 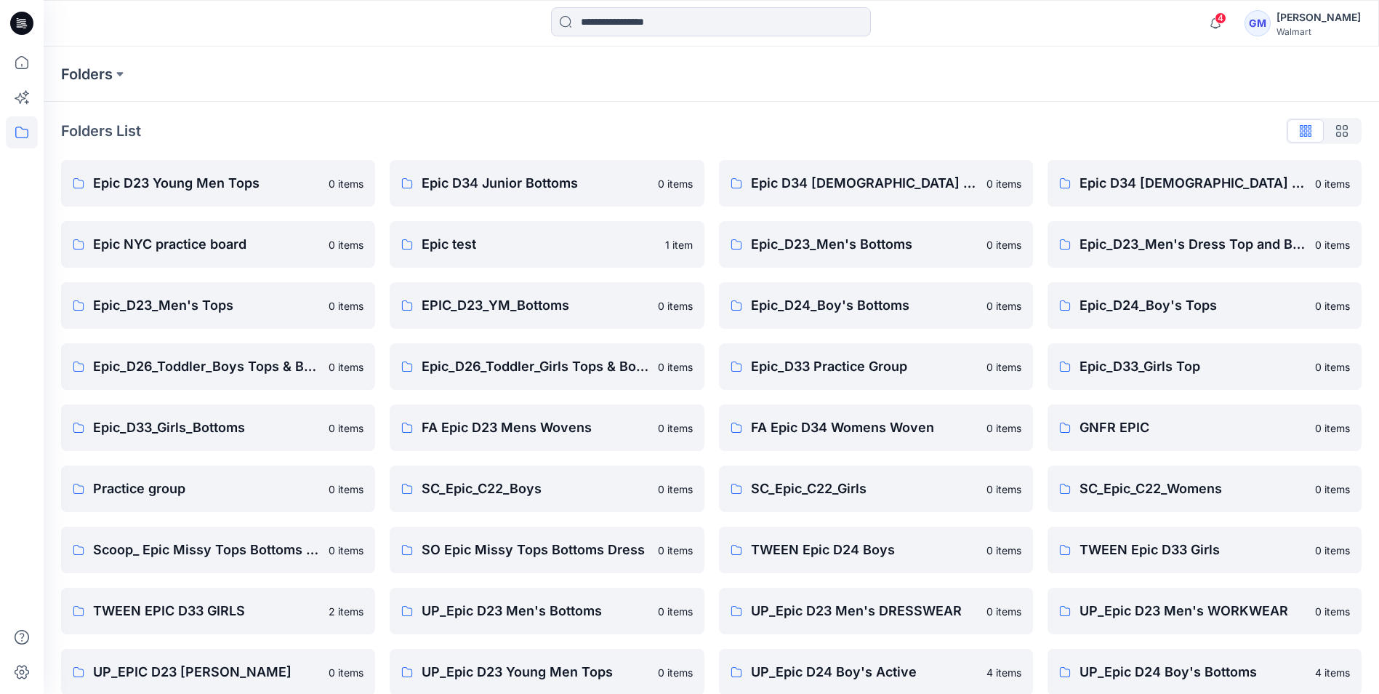 I want to click on p: Epic_D33 Practice Group, so click(x=864, y=366).